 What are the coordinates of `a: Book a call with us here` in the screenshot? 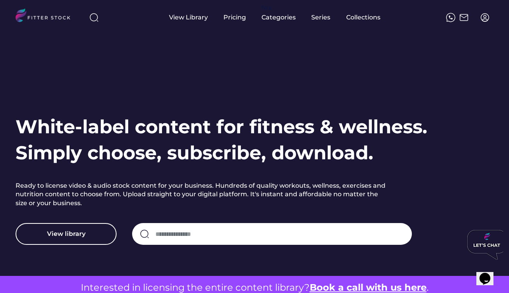 It's located at (368, 287).